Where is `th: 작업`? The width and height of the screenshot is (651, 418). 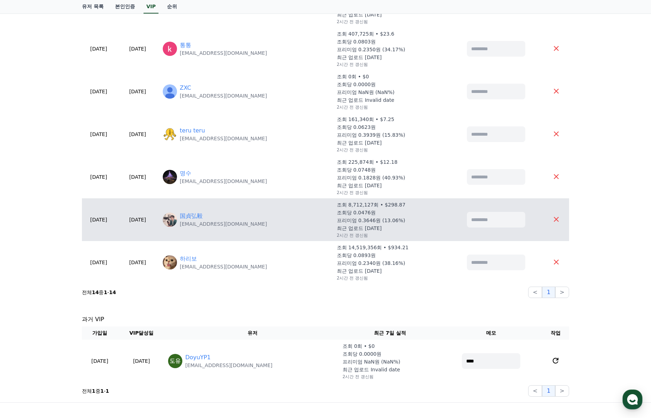
th: 작업 is located at coordinates (556, 333).